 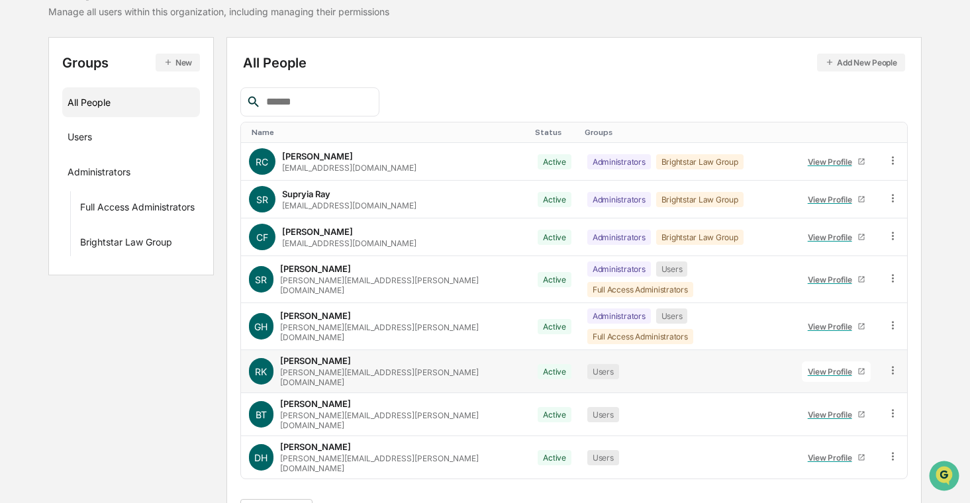 I want to click on span: 12:22 PM, so click(x=136, y=185).